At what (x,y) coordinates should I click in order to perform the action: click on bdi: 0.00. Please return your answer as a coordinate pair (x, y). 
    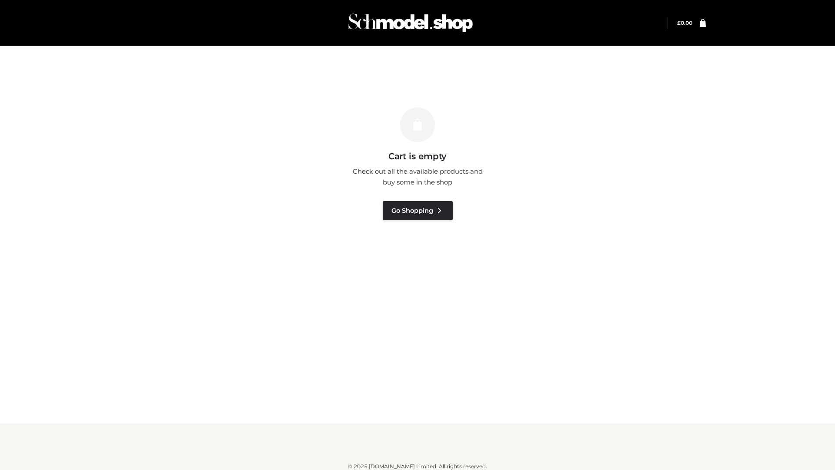
    Looking at the image, I should click on (685, 23).